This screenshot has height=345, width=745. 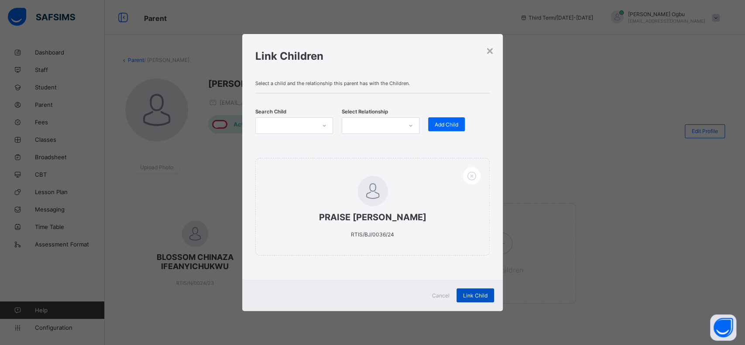 I want to click on span: Add Child, so click(x=447, y=124).